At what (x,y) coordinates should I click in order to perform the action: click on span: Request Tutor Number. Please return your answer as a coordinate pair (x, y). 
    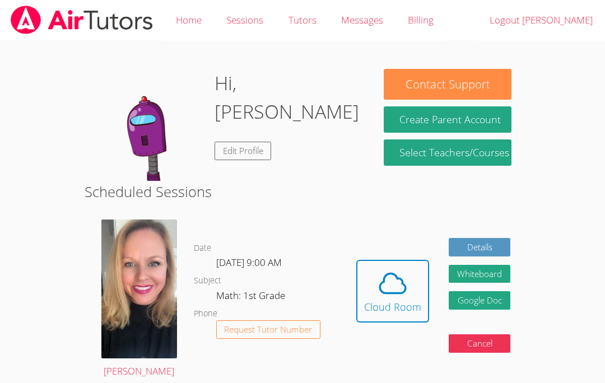
    Looking at the image, I should click on (268, 329).